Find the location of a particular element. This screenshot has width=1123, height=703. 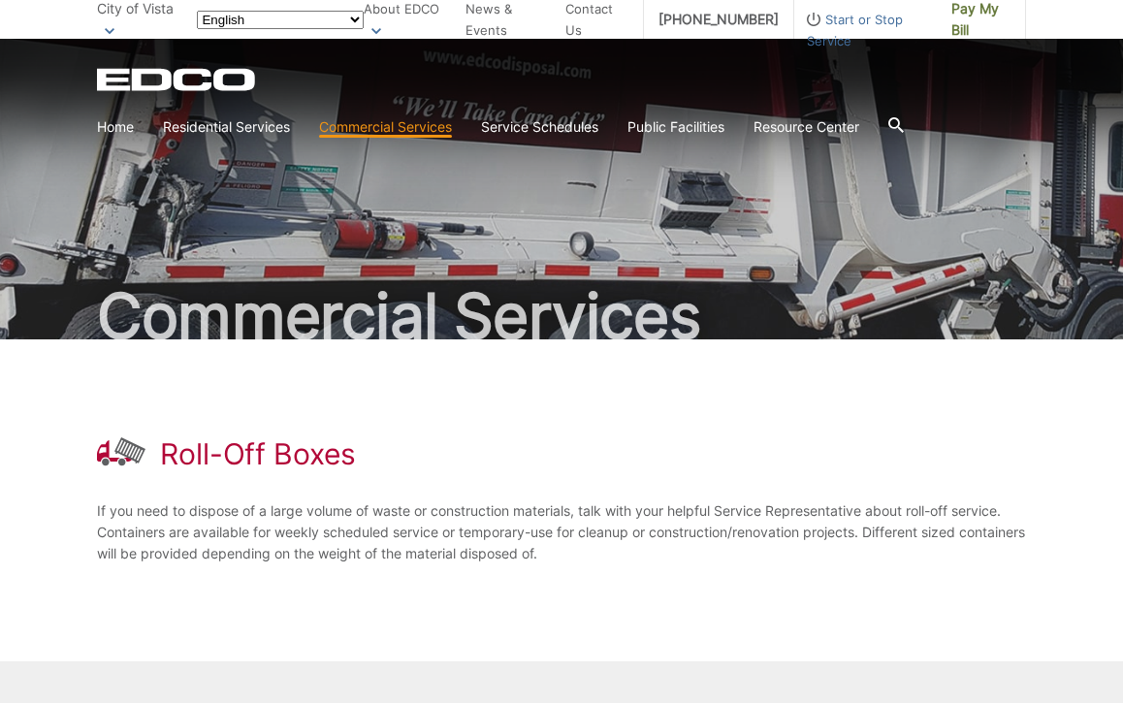

a: Residential Services is located at coordinates (226, 127).